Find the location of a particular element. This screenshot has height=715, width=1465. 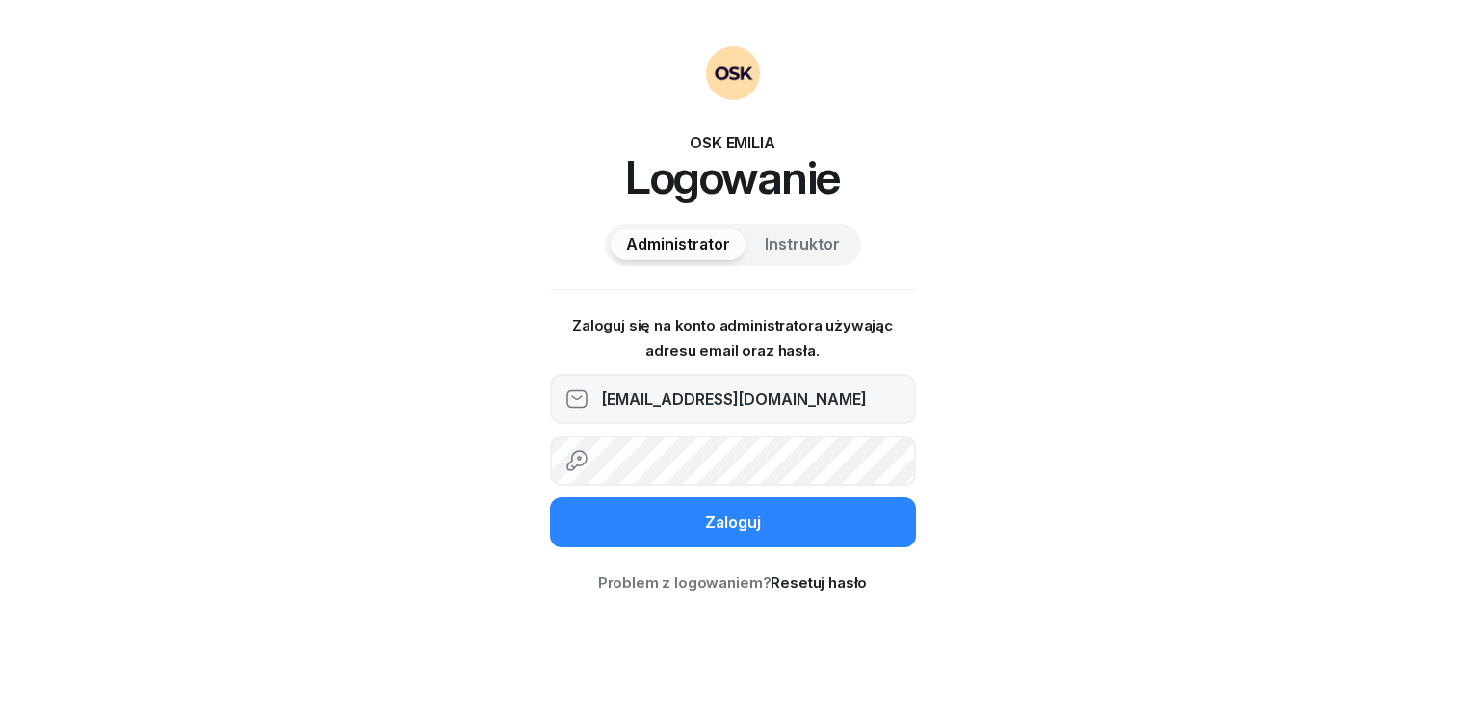

button: Zaloguj is located at coordinates (733, 522).